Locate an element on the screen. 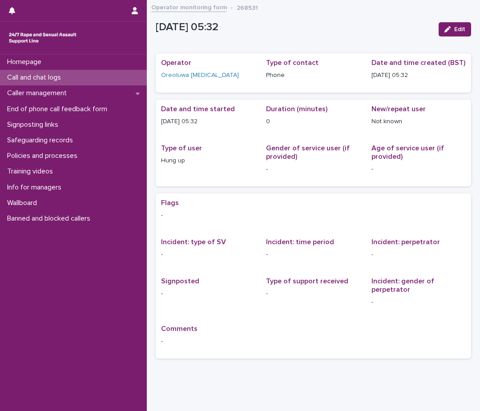 The image size is (480, 411). span: Type of contact is located at coordinates (292, 63).